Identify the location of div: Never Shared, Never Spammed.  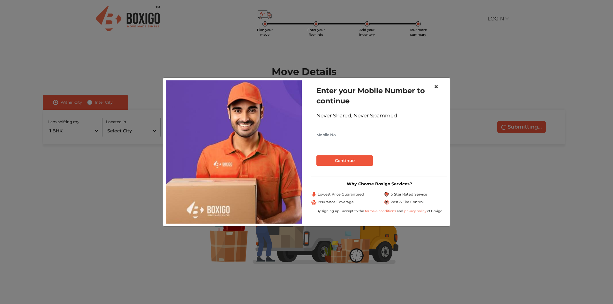
(379, 116).